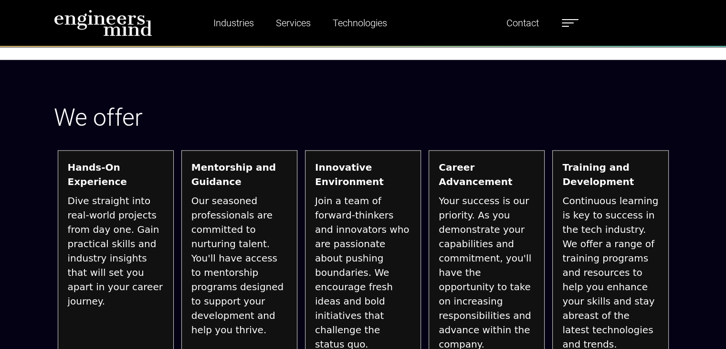 This screenshot has width=726, height=349. What do you see at coordinates (116, 251) in the screenshot?
I see `span: Dive straight into real-world projects from day one. Gain practical skills and industry insights ...` at bounding box center [116, 251].